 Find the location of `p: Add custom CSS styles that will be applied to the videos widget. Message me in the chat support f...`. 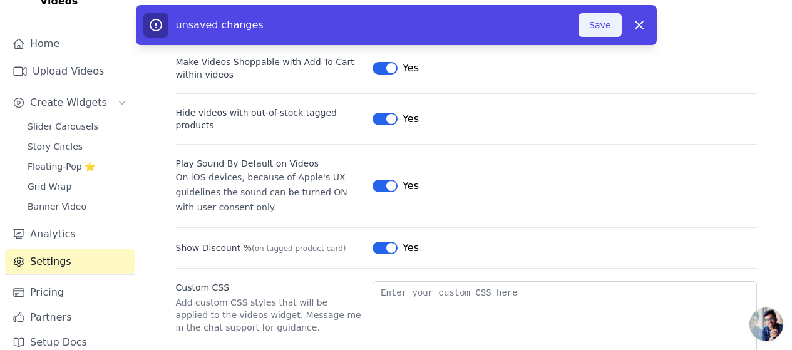

p: Add custom CSS styles that will be applied to the videos widget. Message me in the chat support f... is located at coordinates (269, 315).